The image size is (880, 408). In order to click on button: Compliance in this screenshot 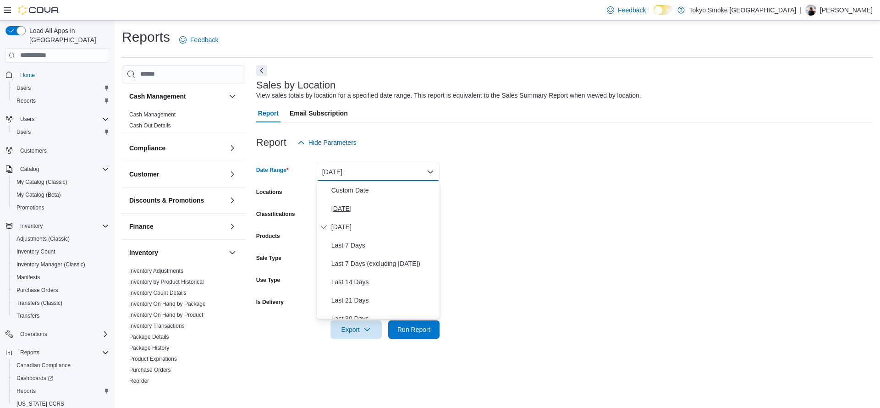, I will do `click(177, 148)`.